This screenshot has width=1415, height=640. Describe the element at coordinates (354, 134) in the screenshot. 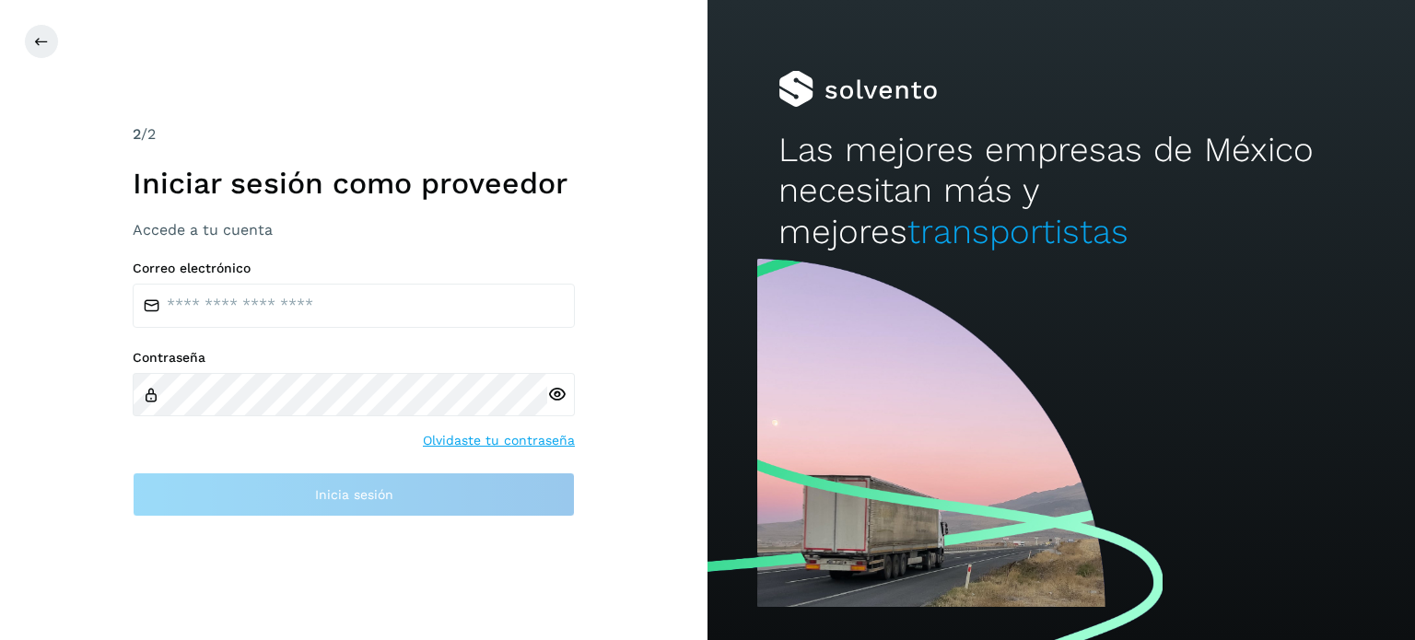

I see `div: /2` at that location.